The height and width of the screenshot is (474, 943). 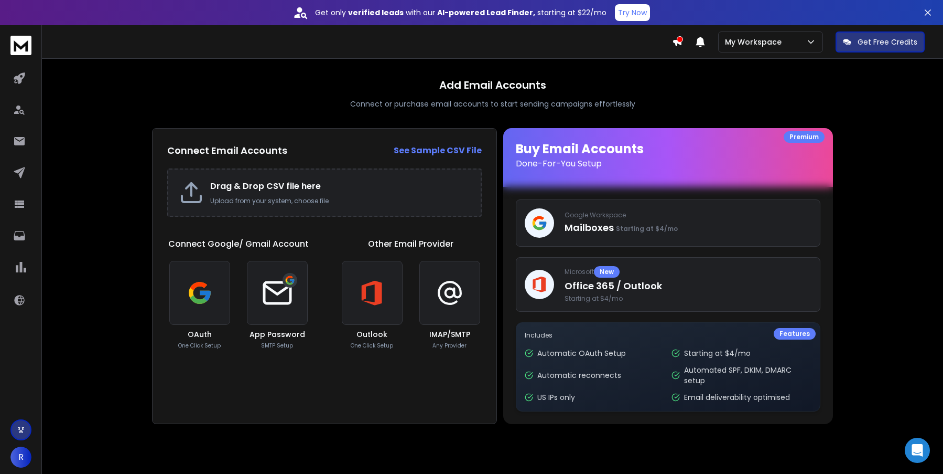 I want to click on p: US IPs only, so click(x=556, y=397).